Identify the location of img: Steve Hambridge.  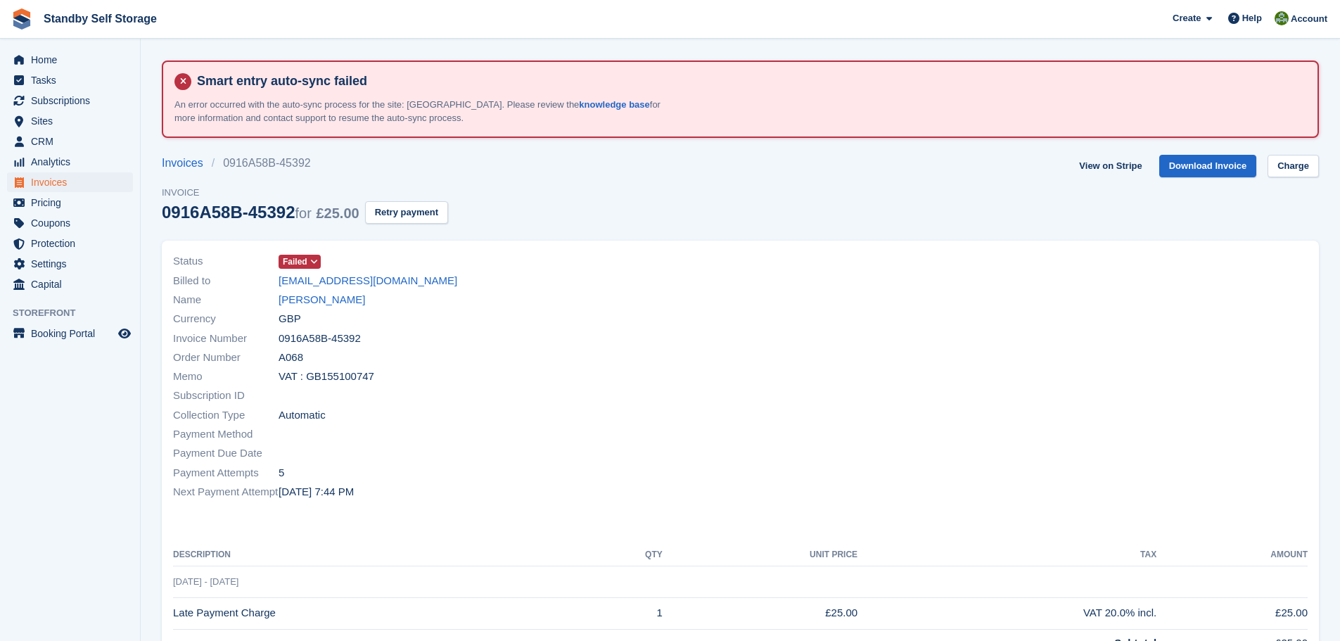
(1281, 18).